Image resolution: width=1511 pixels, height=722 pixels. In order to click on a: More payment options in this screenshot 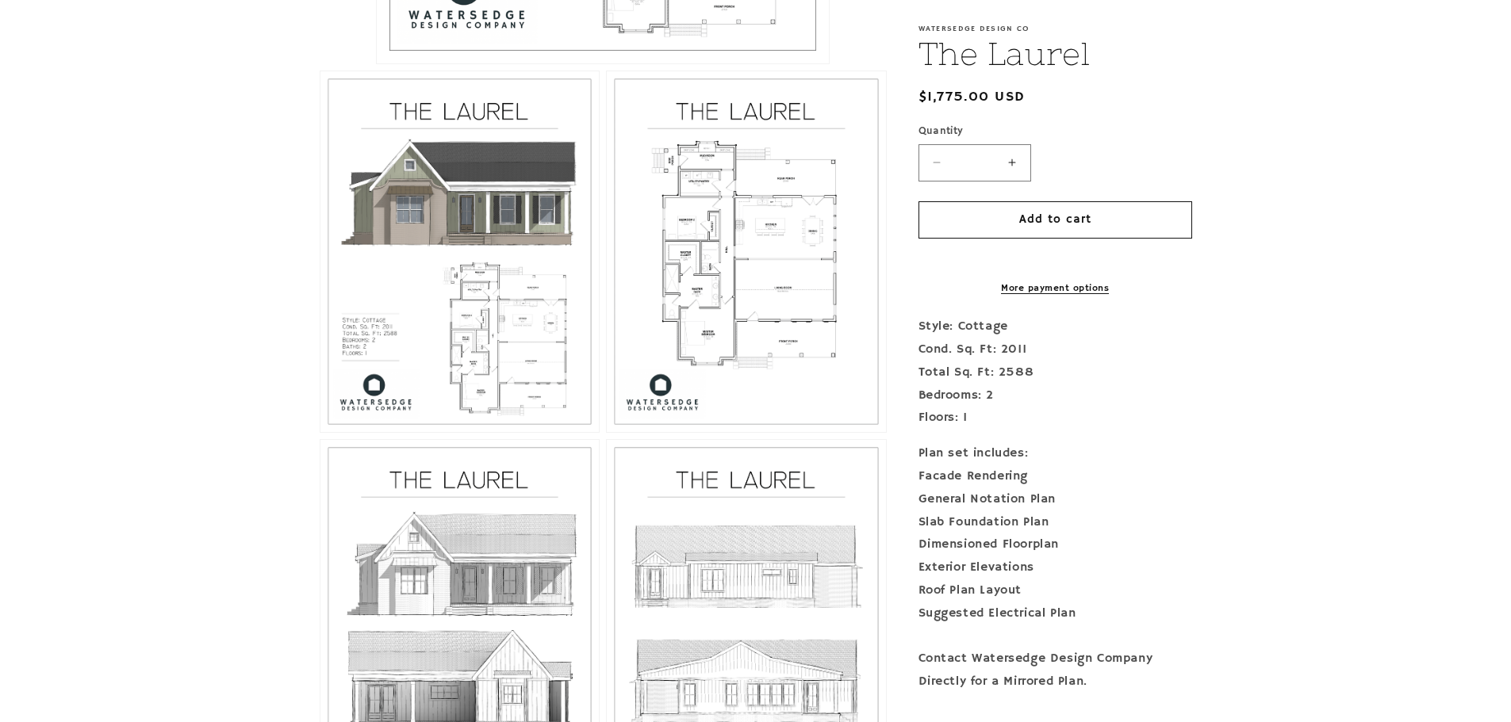, I will do `click(1055, 289)`.